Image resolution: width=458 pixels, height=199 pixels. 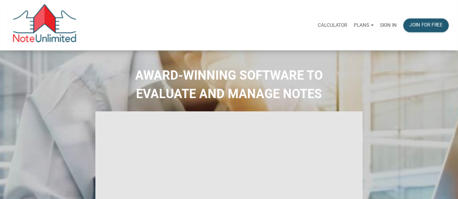 I want to click on button: Join for free, so click(x=426, y=25).